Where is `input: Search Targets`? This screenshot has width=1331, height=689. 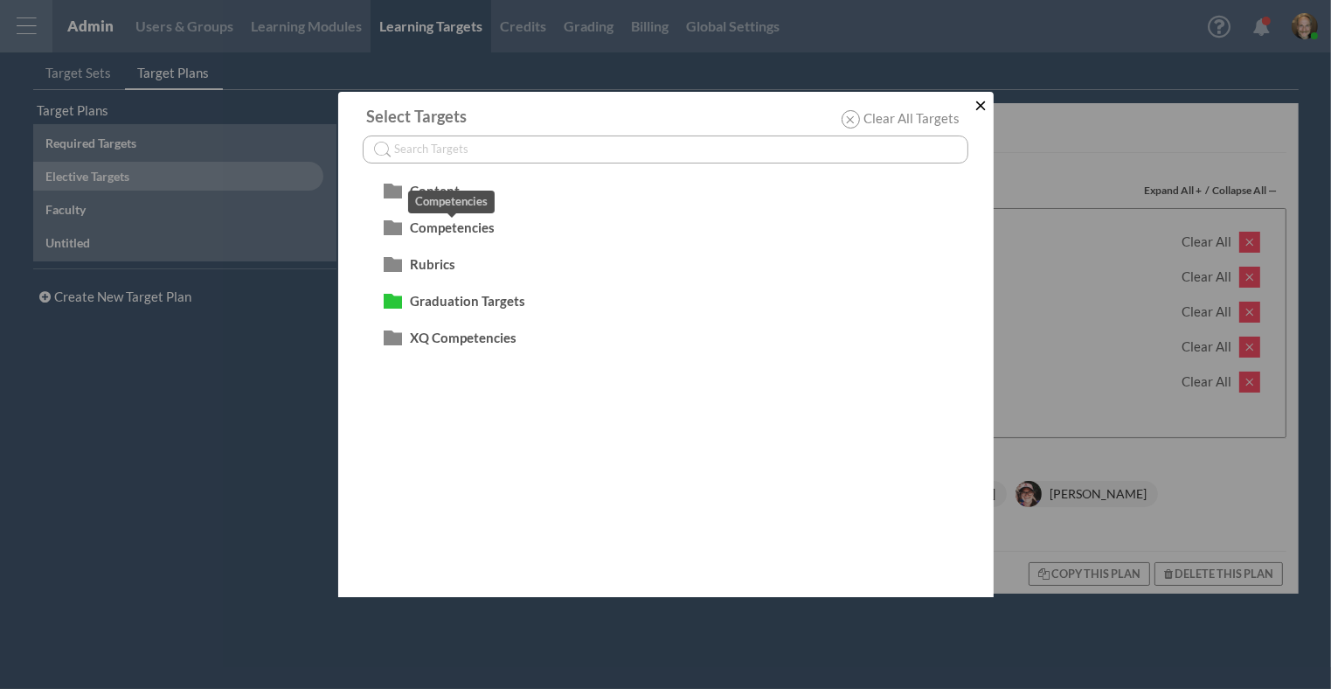
input: Search Targets is located at coordinates (665, 149).